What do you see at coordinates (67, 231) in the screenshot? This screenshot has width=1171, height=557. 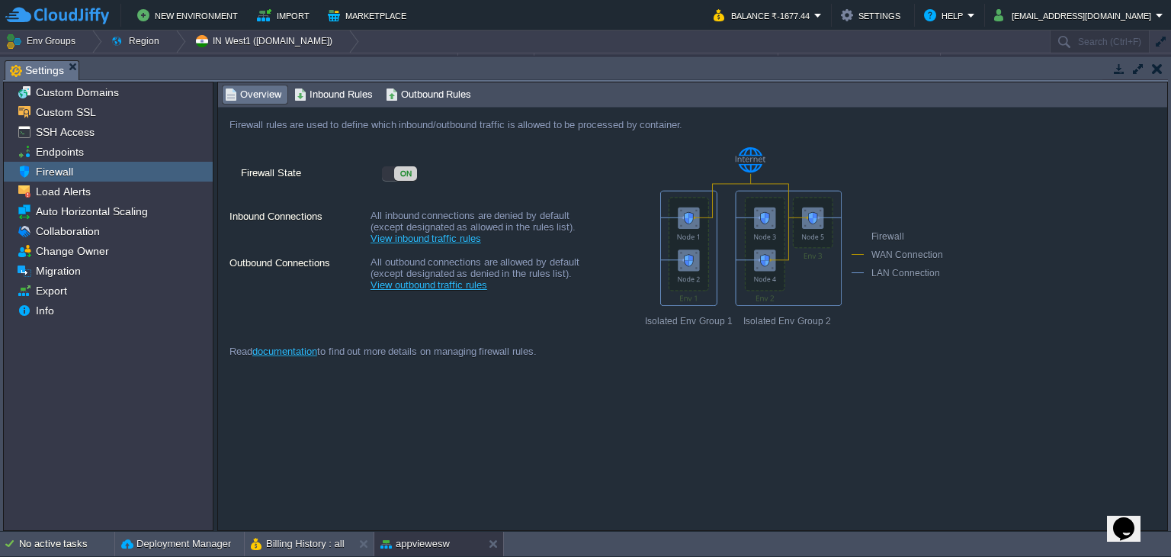 I see `span: Collaboration` at bounding box center [67, 231].